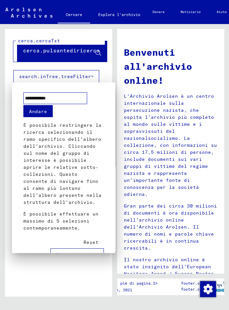 The image size is (229, 310). Describe the element at coordinates (207, 288) in the screenshot. I see `div: Modifica consenso` at that location.